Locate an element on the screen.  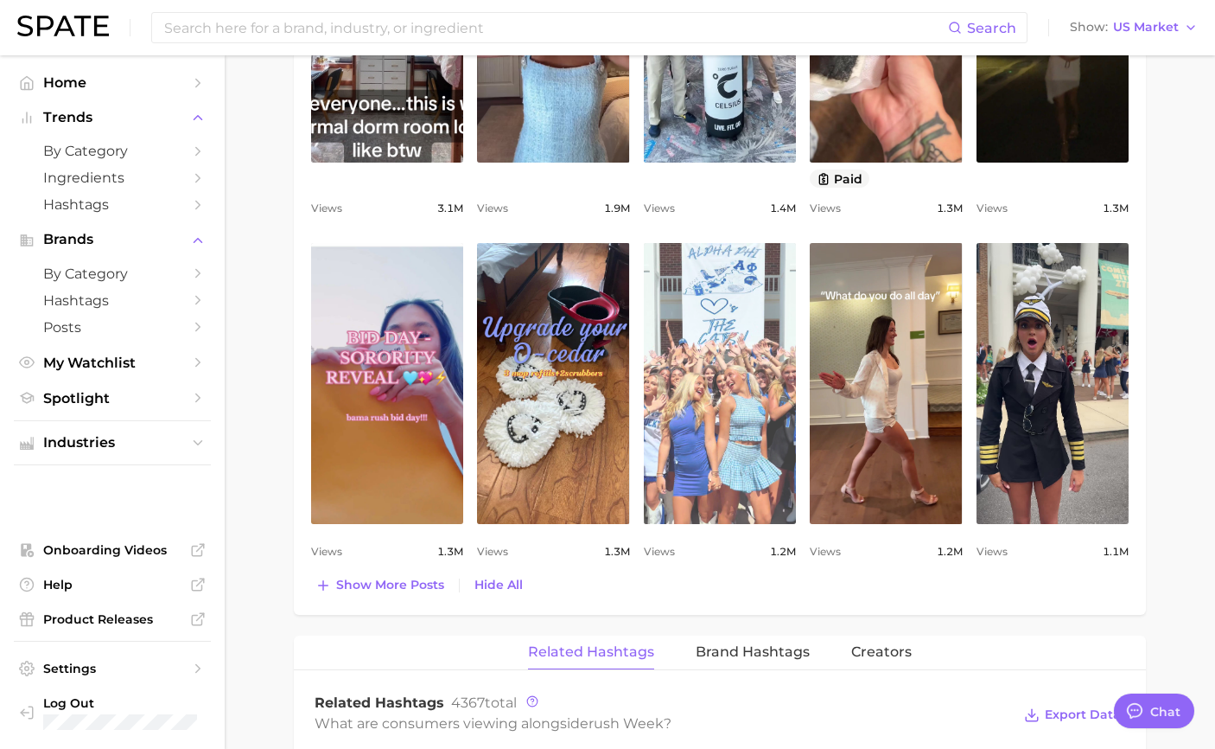
span: US Market is located at coordinates (1146, 27).